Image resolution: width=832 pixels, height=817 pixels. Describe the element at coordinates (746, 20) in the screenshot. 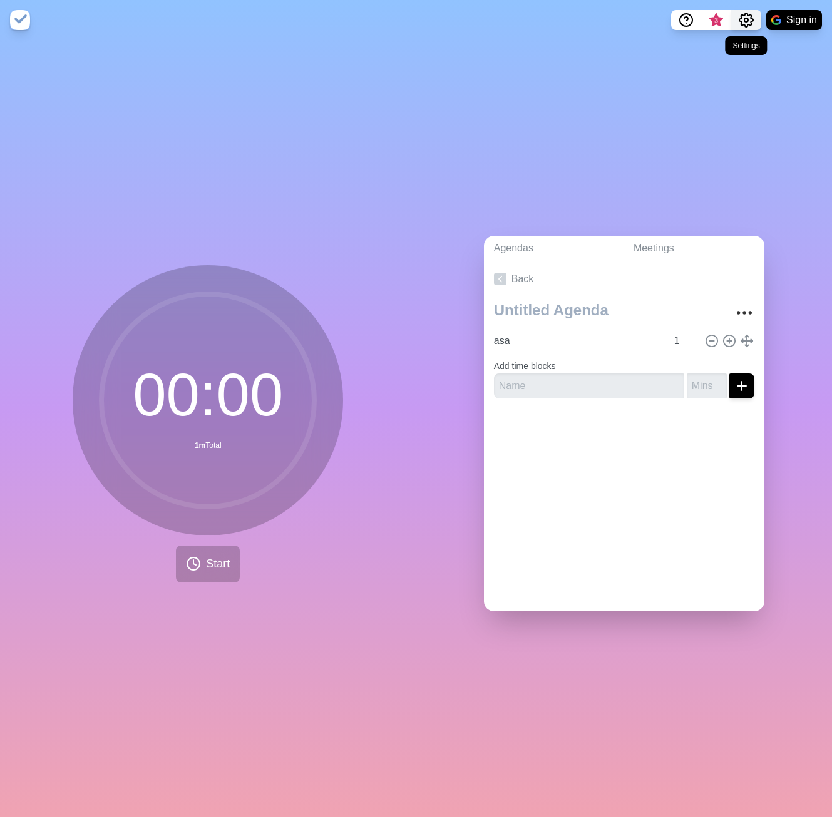

I see `button: Settings` at that location.